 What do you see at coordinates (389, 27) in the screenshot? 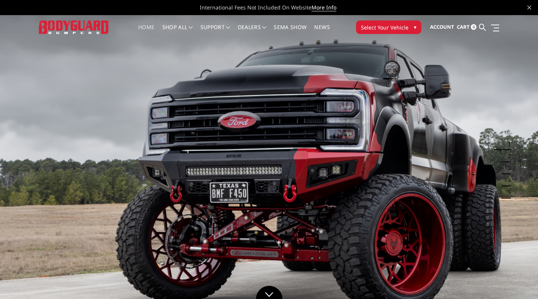
I see `button: Select Your Vehicle` at bounding box center [389, 27].